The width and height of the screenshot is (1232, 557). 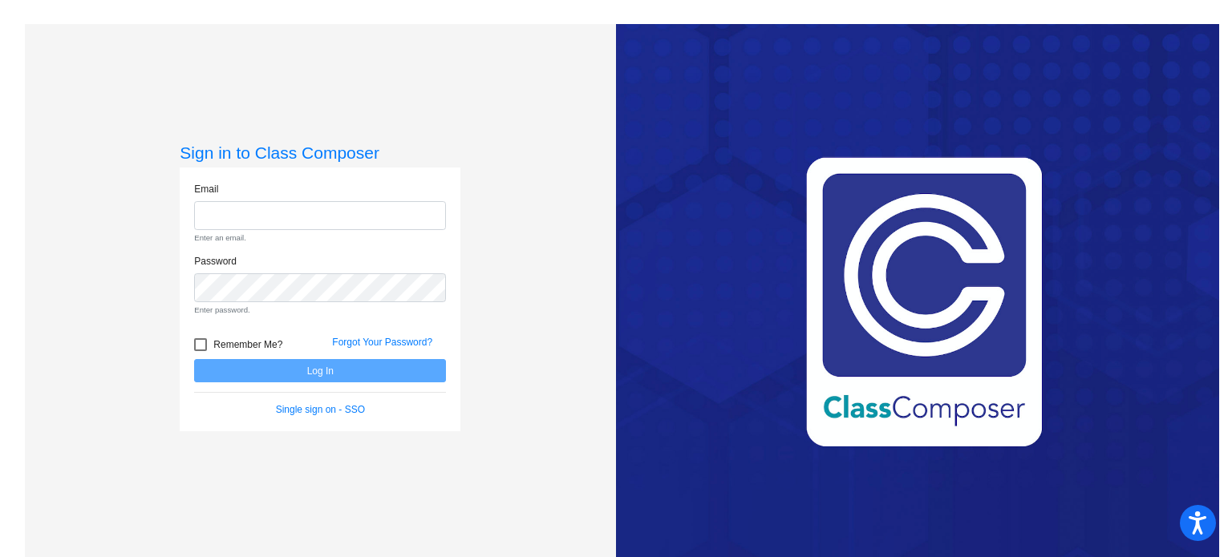 What do you see at coordinates (320, 370) in the screenshot?
I see `button: Log In` at bounding box center [320, 370].